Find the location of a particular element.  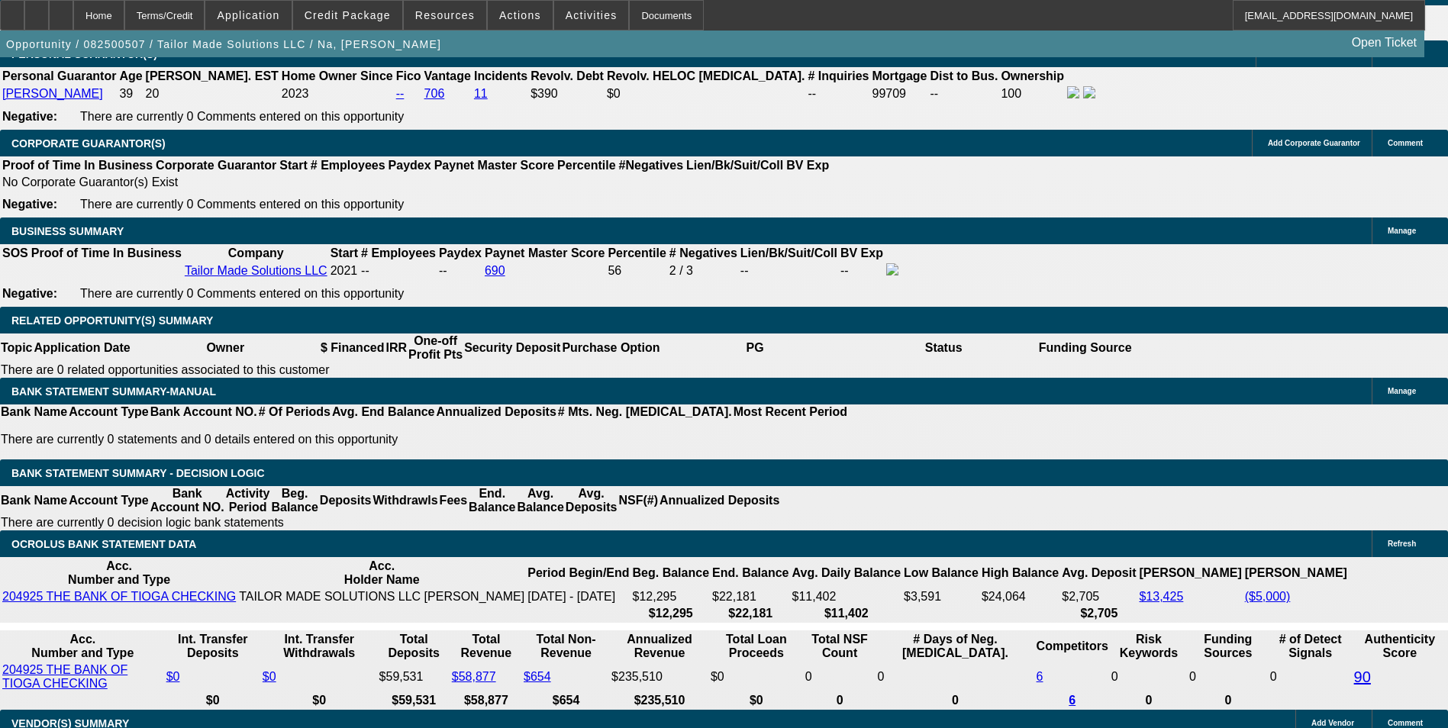

td: 39 is located at coordinates (131, 94).